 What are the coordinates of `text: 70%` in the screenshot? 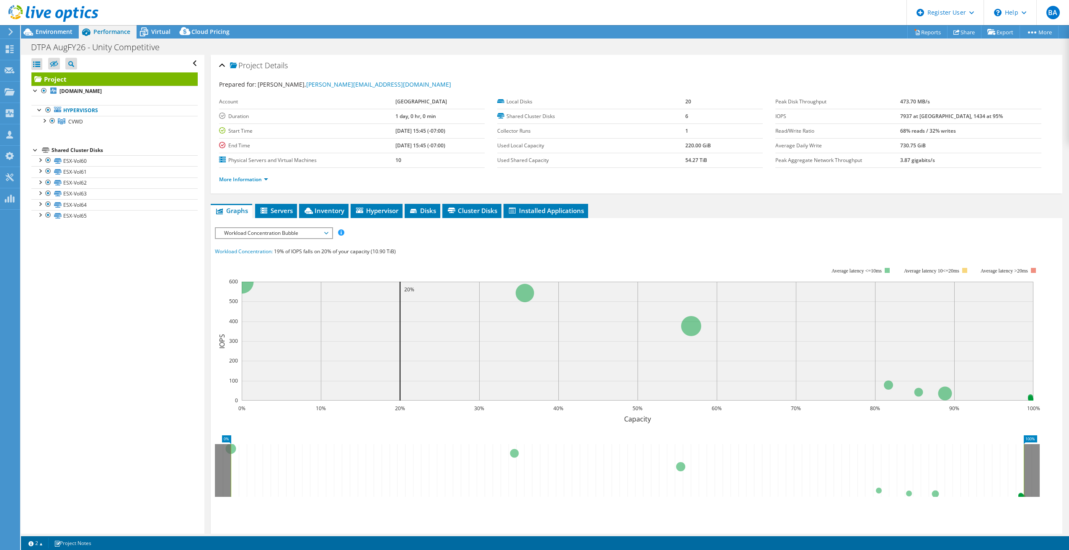 It's located at (796, 408).